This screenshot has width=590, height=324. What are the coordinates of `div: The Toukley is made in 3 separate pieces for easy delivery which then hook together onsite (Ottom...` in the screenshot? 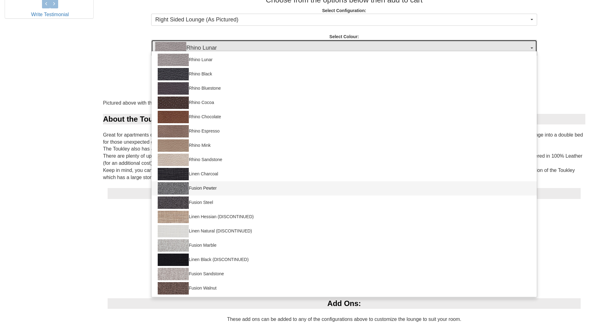 It's located at (344, 243).